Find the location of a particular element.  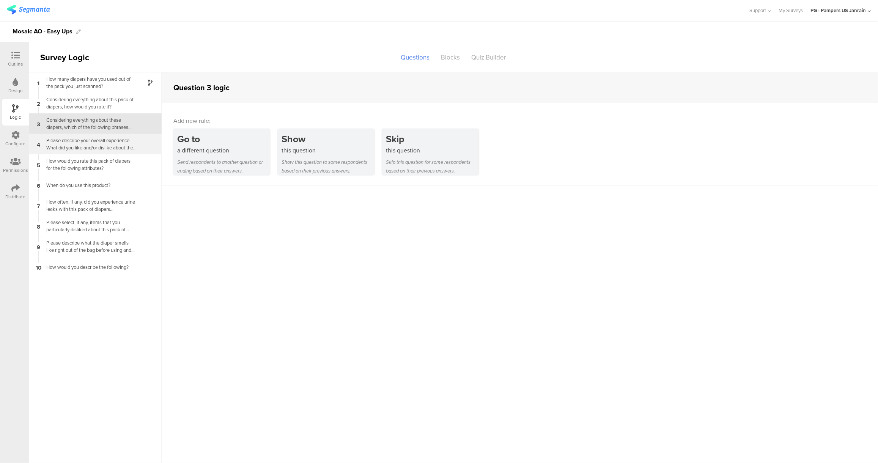

span: 4 is located at coordinates (38, 144).